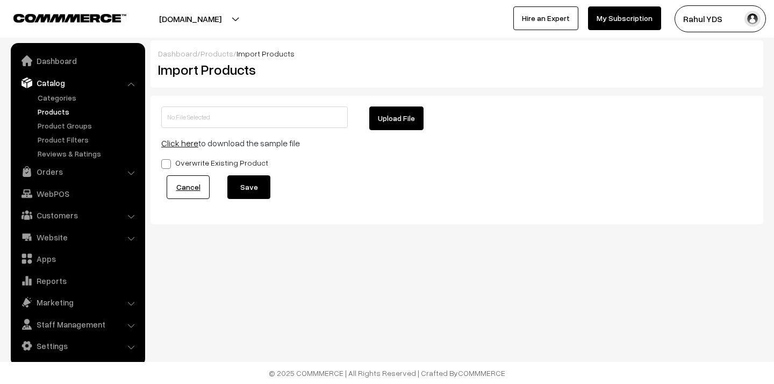  What do you see at coordinates (77, 346) in the screenshot?
I see `a: Settings` at bounding box center [77, 346].